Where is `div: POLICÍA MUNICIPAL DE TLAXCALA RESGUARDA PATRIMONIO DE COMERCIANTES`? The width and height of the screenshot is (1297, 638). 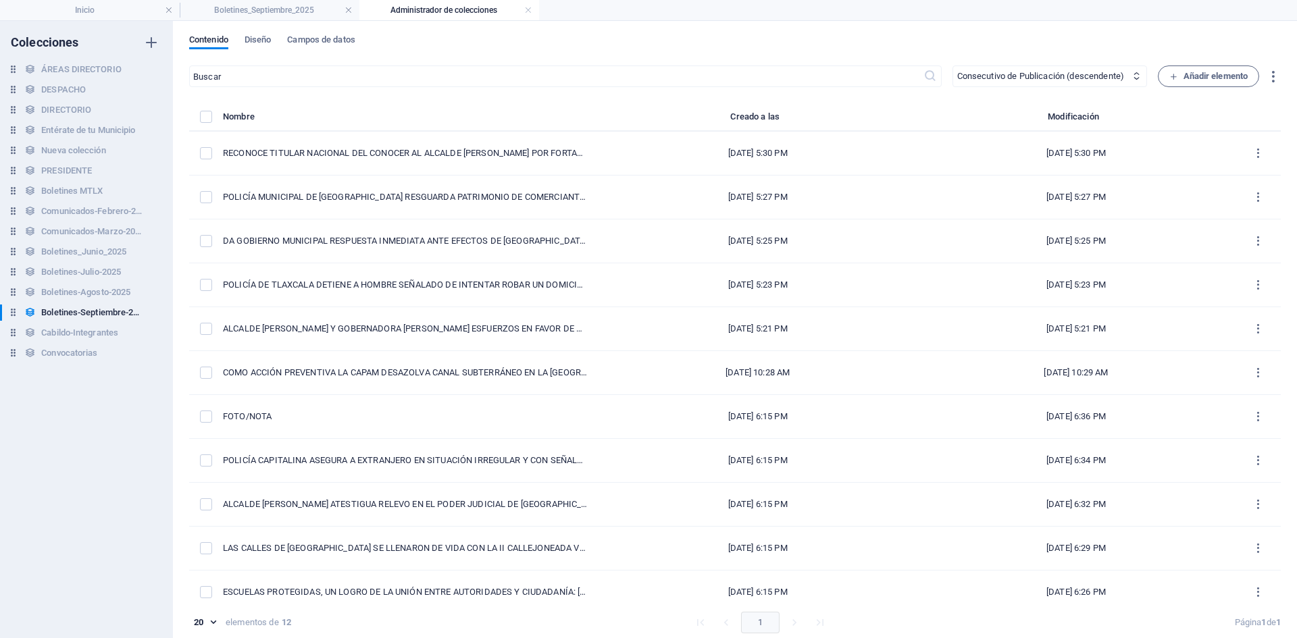
div: POLICÍA MUNICIPAL DE TLAXCALA RESGUARDA PATRIMONIO DE COMERCIANTES is located at coordinates (405, 197).